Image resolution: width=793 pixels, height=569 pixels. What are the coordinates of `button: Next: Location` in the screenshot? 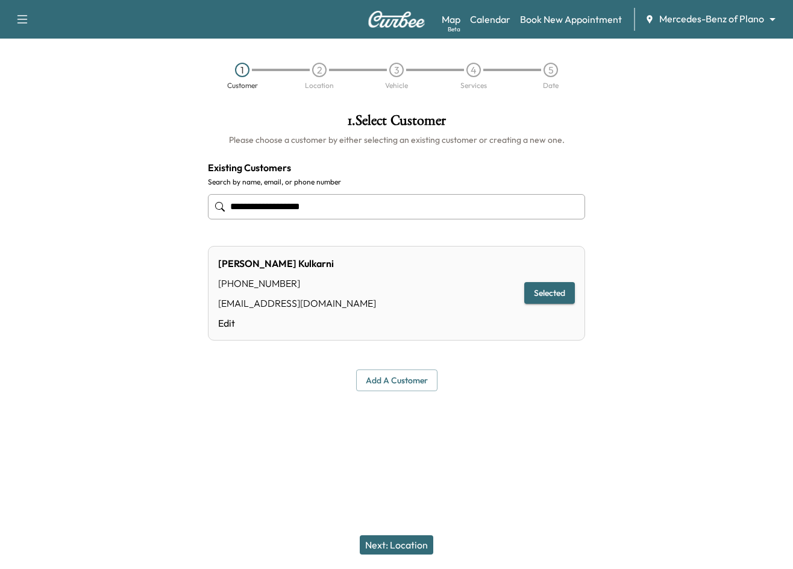 It's located at (396, 545).